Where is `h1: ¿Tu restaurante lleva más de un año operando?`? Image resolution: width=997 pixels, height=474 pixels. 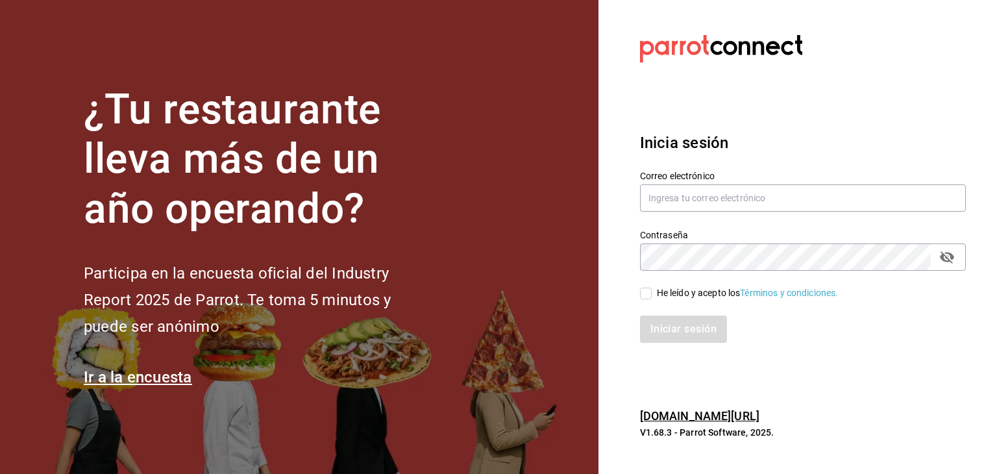
h1: ¿Tu restaurante lleva más de un año operando? is located at coordinates (259, 160).